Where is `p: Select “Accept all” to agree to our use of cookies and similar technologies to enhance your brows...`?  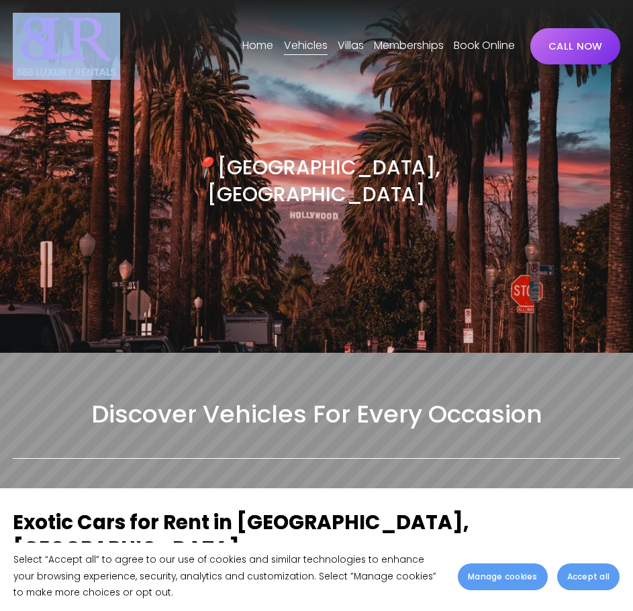
p: Select “Accept all” to agree to our use of cookies and similar technologies to enhance your brows... is located at coordinates (229, 577).